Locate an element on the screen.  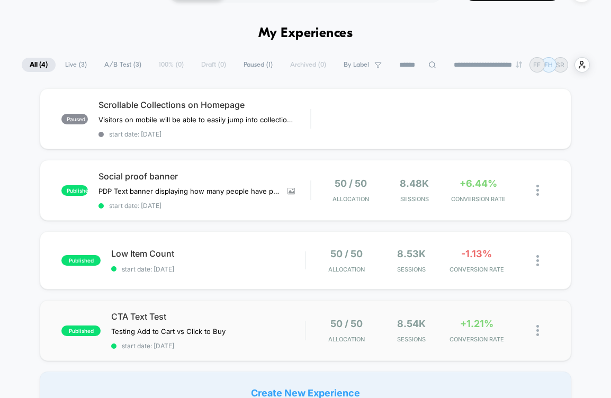
span: Paused ( 1 ) is located at coordinates (258, 65).